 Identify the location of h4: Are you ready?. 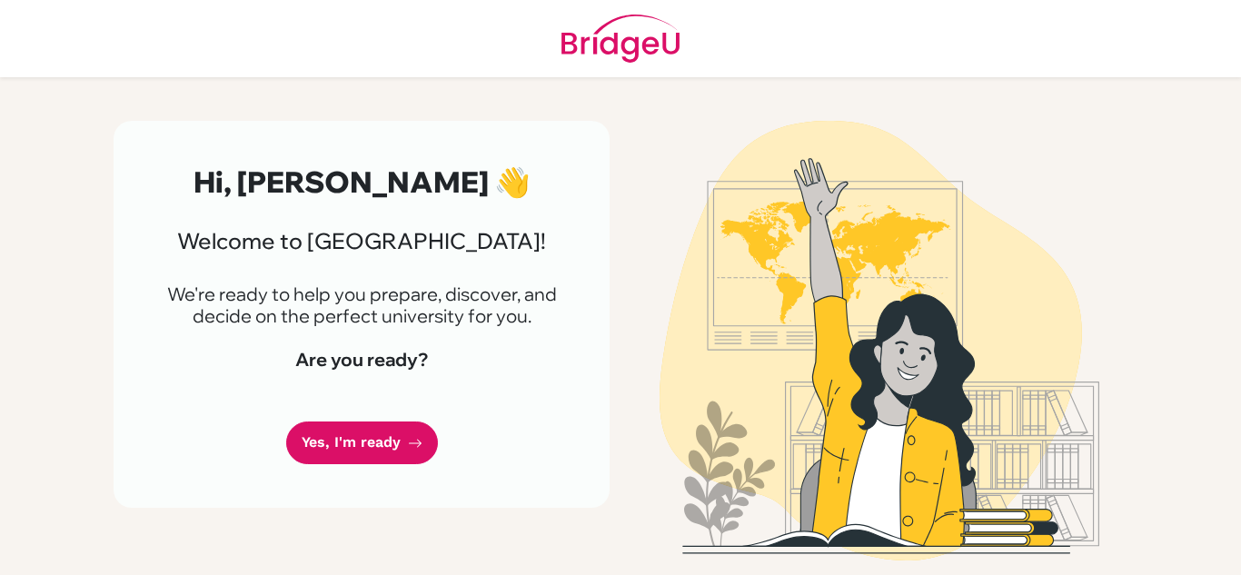
(362, 360).